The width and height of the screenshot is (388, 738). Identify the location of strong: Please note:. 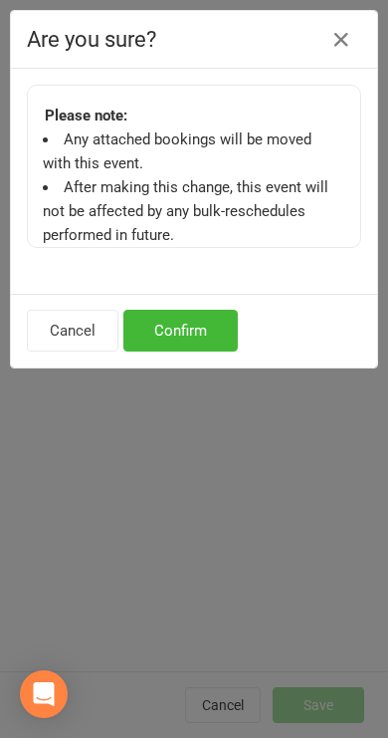
(190, 115).